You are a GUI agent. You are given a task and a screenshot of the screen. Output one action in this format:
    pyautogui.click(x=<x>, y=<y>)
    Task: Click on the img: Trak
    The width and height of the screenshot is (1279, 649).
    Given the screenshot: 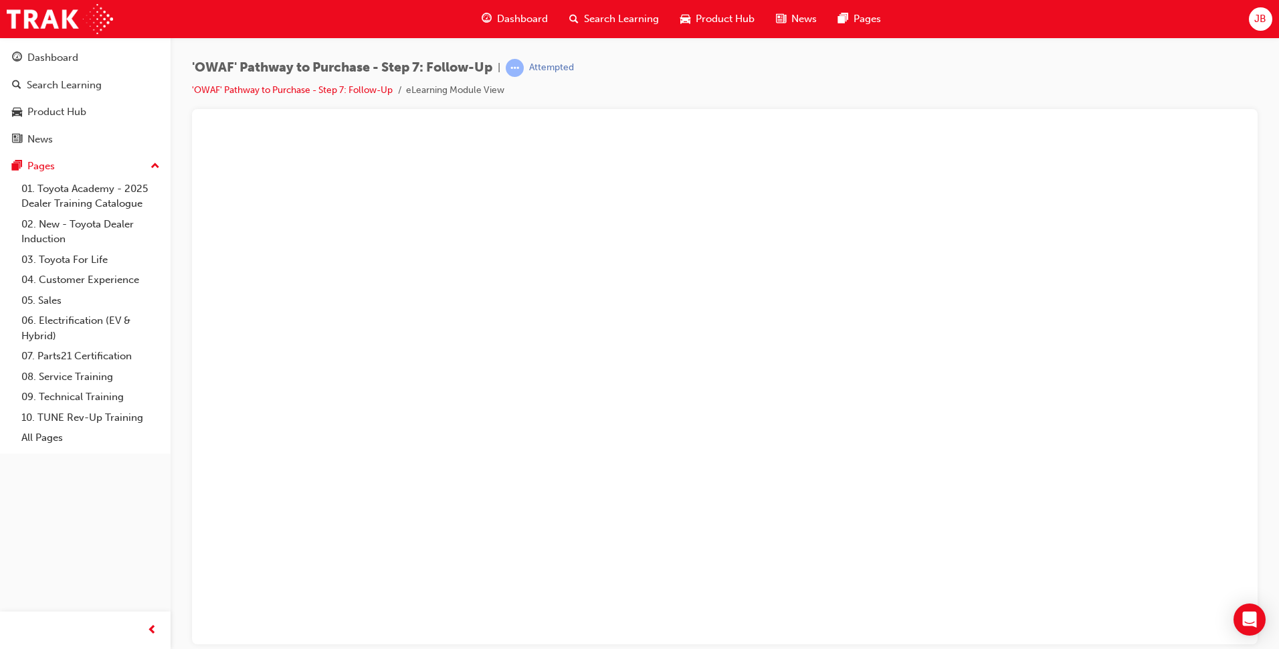 What is the action you would take?
    pyautogui.click(x=60, y=19)
    